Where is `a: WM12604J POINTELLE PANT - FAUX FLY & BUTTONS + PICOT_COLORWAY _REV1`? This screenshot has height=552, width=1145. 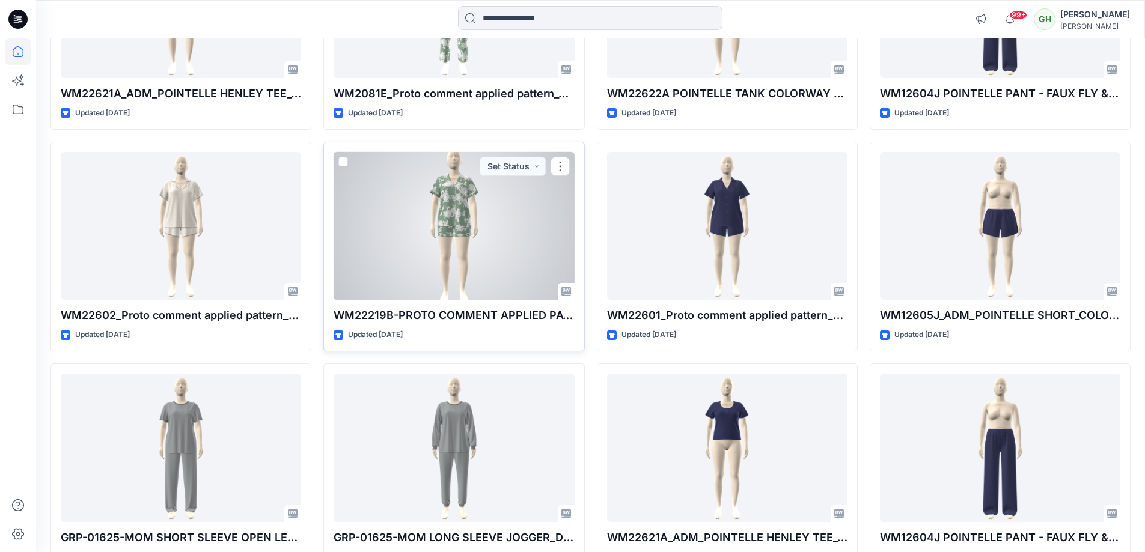
a: WM12604J POINTELLE PANT - FAUX FLY & BUTTONS + PICOT_COLORWAY _REV1 is located at coordinates (1000, 448).